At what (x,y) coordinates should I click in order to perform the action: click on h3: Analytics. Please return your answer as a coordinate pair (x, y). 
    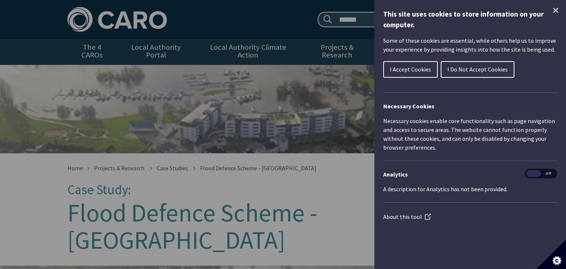
    Looking at the image, I should click on (470, 174).